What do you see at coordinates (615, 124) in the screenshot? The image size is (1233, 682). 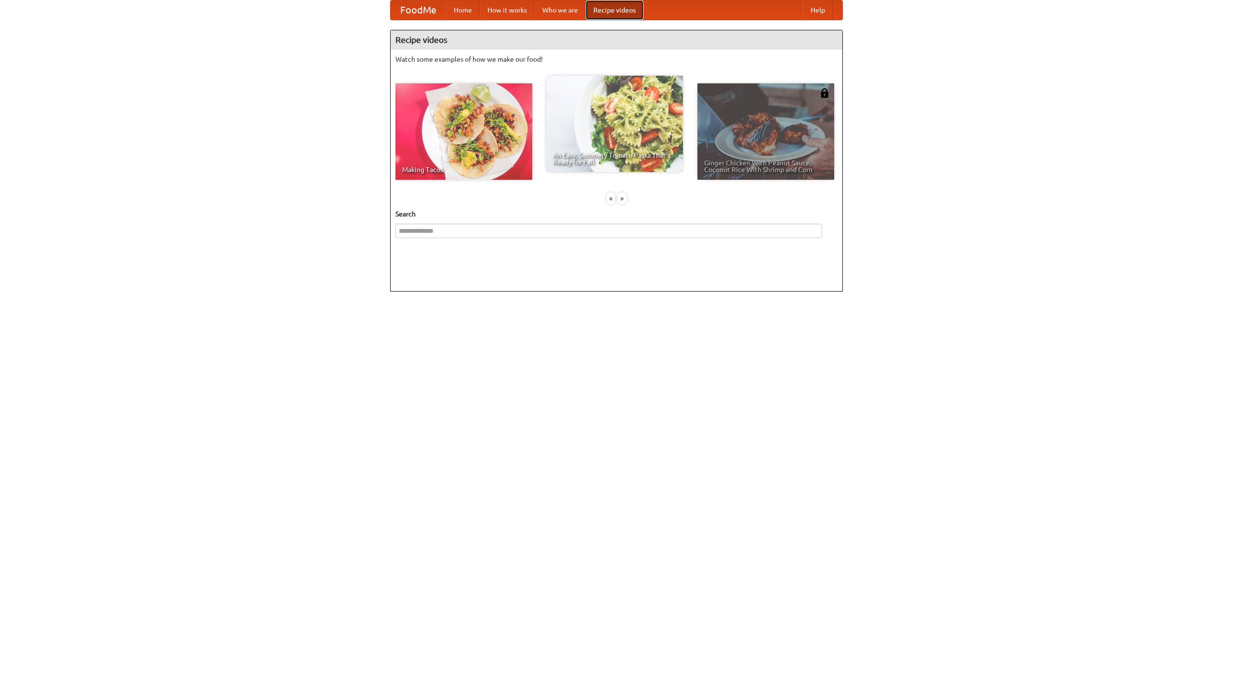 I see `a: An Easy, Summery Tomato Pasta That's Ready for Fall` at bounding box center [615, 124].